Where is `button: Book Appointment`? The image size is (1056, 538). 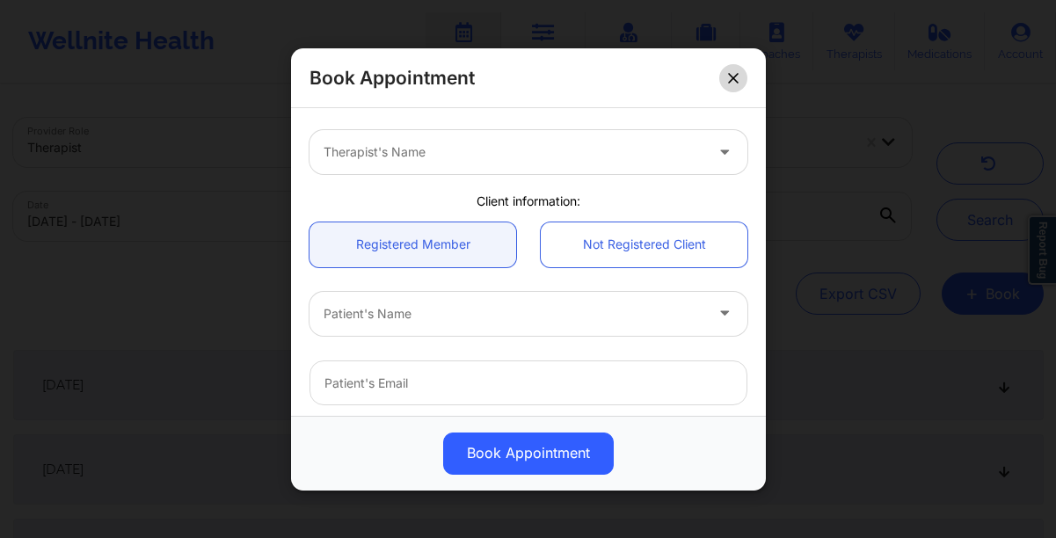
button: Book Appointment is located at coordinates (529, 453).